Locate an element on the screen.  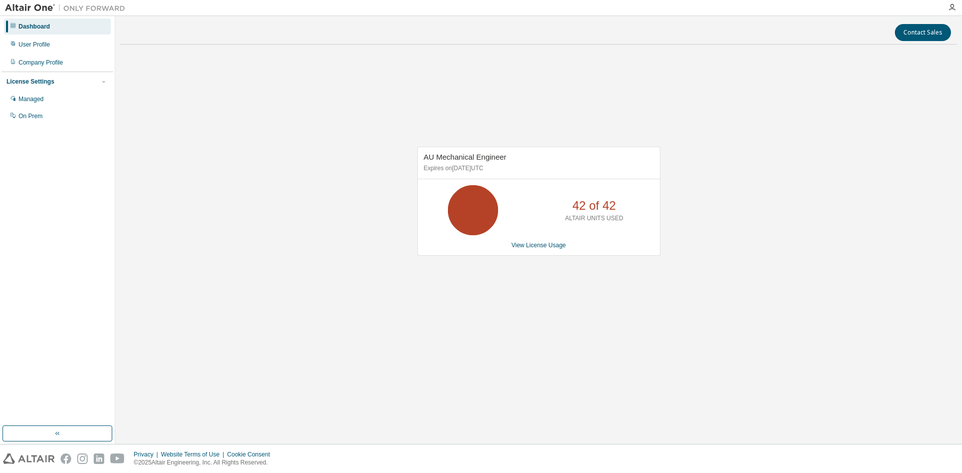
a: View License Usage is located at coordinates (538, 245).